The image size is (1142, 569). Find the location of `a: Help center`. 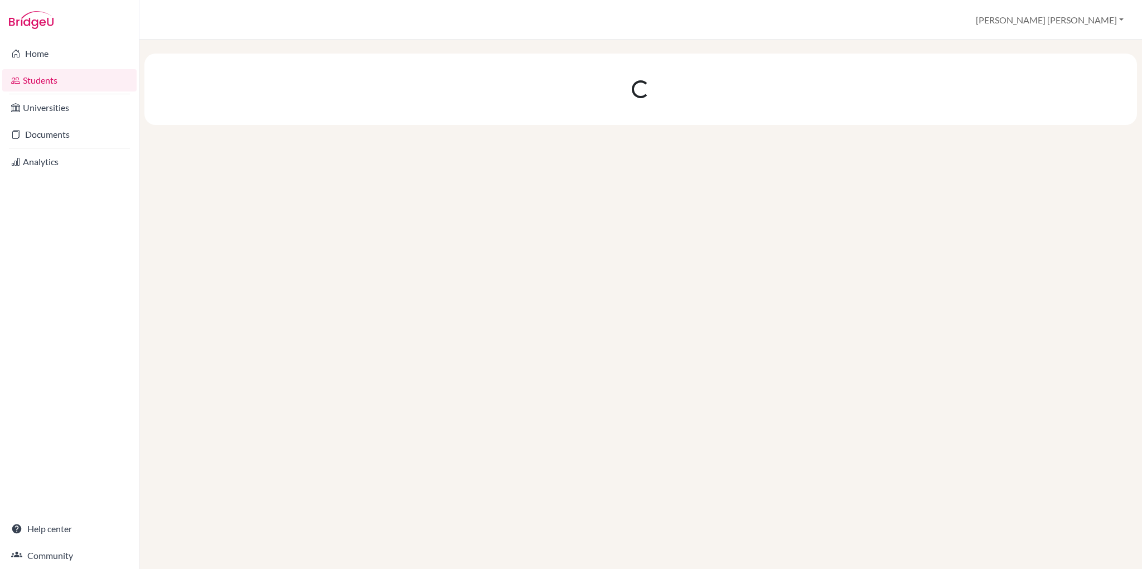

a: Help center is located at coordinates (69, 529).